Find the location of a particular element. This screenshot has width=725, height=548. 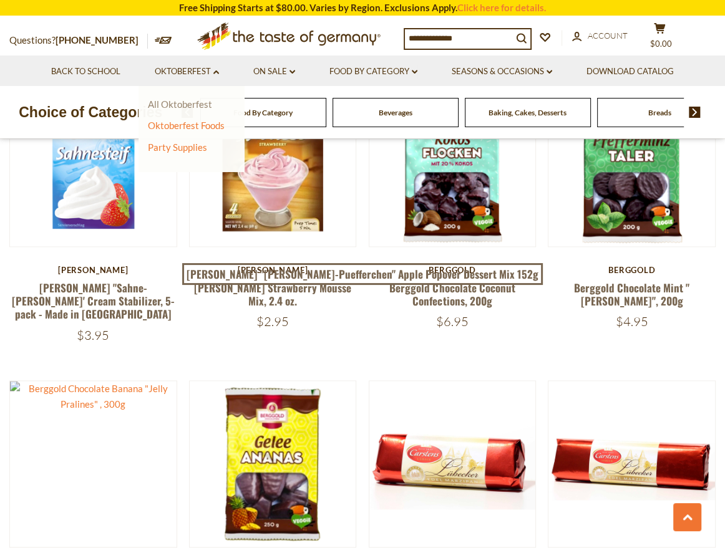

span: Beverages is located at coordinates (396, 112).